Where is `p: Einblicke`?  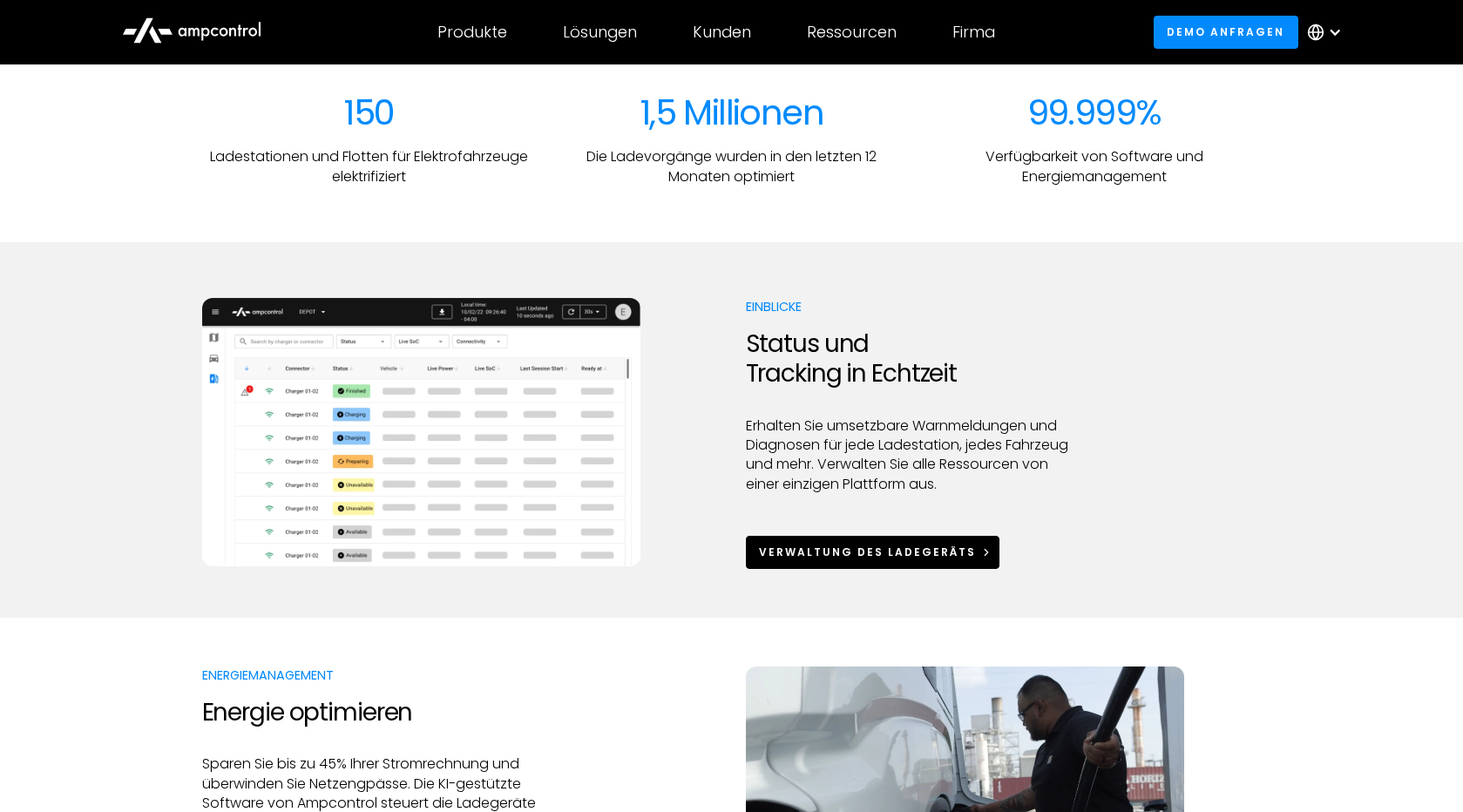 p: Einblicke is located at coordinates (913, 306).